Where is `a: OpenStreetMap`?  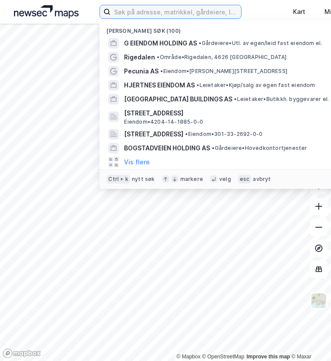
a: OpenStreetMap is located at coordinates (223, 356).